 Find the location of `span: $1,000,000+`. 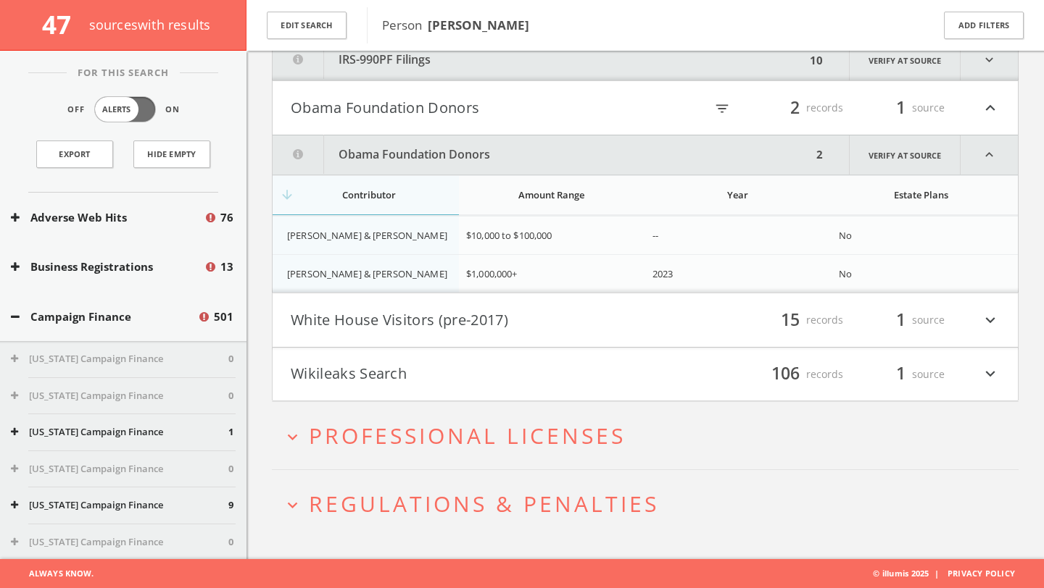

span: $1,000,000+ is located at coordinates (491, 274).